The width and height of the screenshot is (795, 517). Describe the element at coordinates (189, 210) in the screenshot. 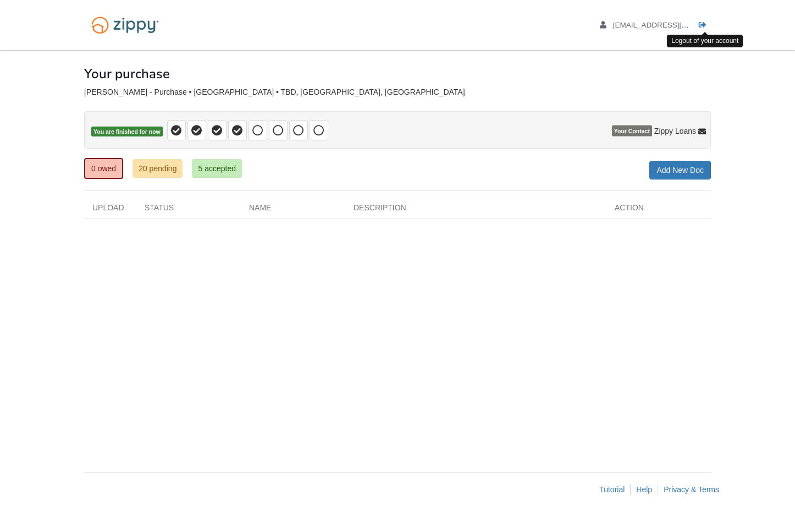

I see `div: Status` at that location.